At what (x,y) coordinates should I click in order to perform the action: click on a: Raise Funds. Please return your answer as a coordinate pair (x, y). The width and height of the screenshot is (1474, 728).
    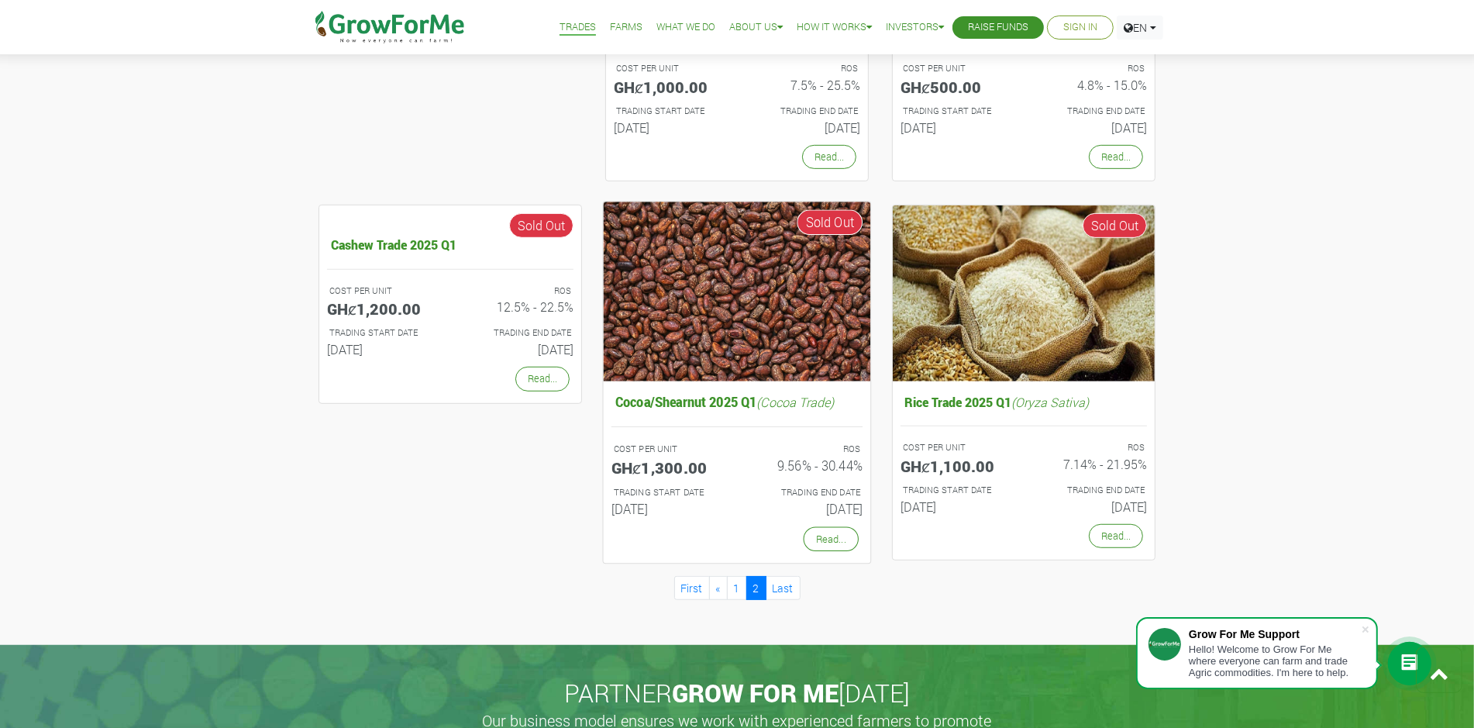
    Looking at the image, I should click on (998, 27).